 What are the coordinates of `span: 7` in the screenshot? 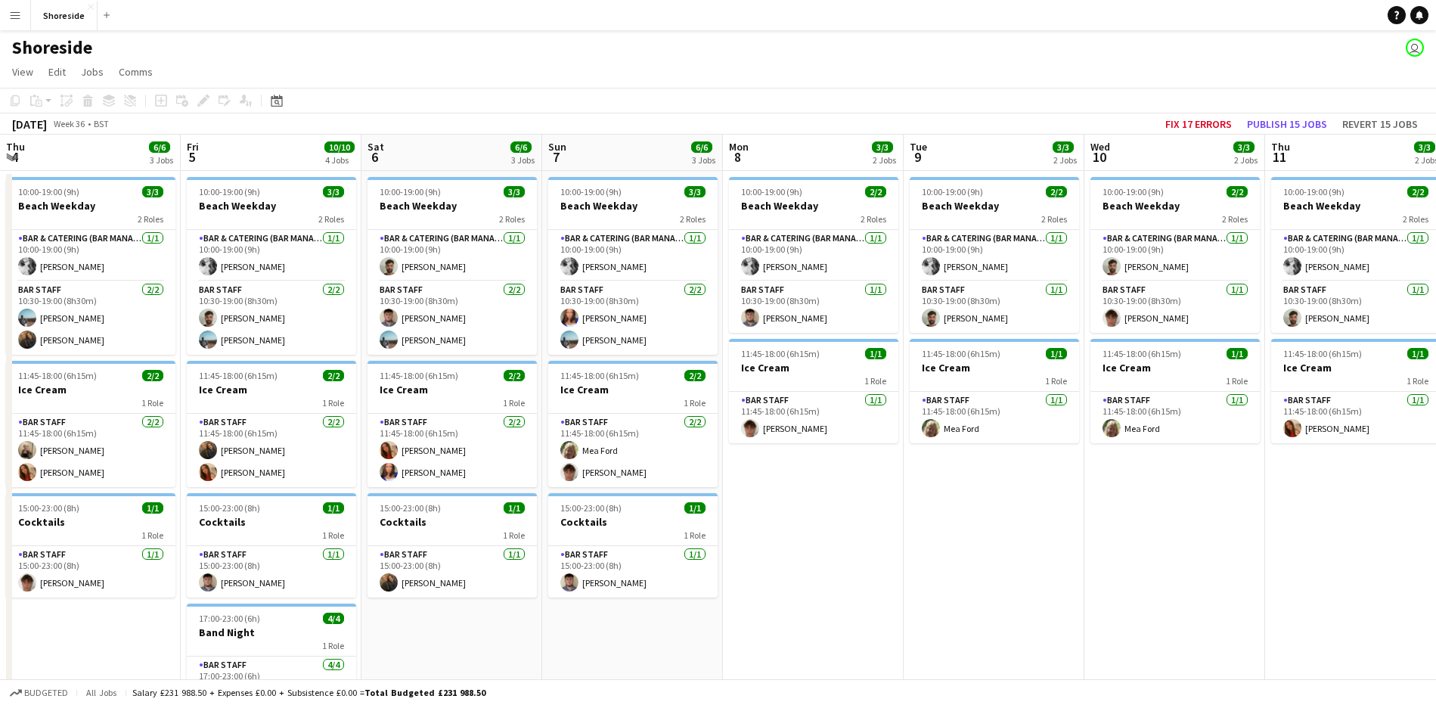 It's located at (556, 157).